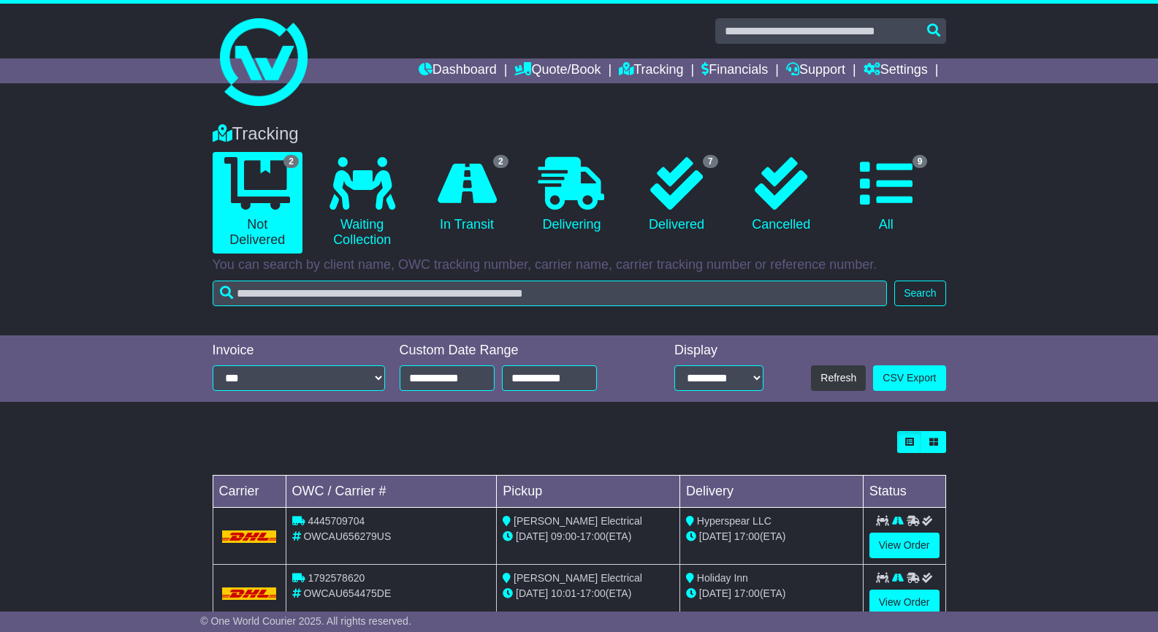 The height and width of the screenshot is (632, 1158). I want to click on button: Refresh, so click(838, 378).